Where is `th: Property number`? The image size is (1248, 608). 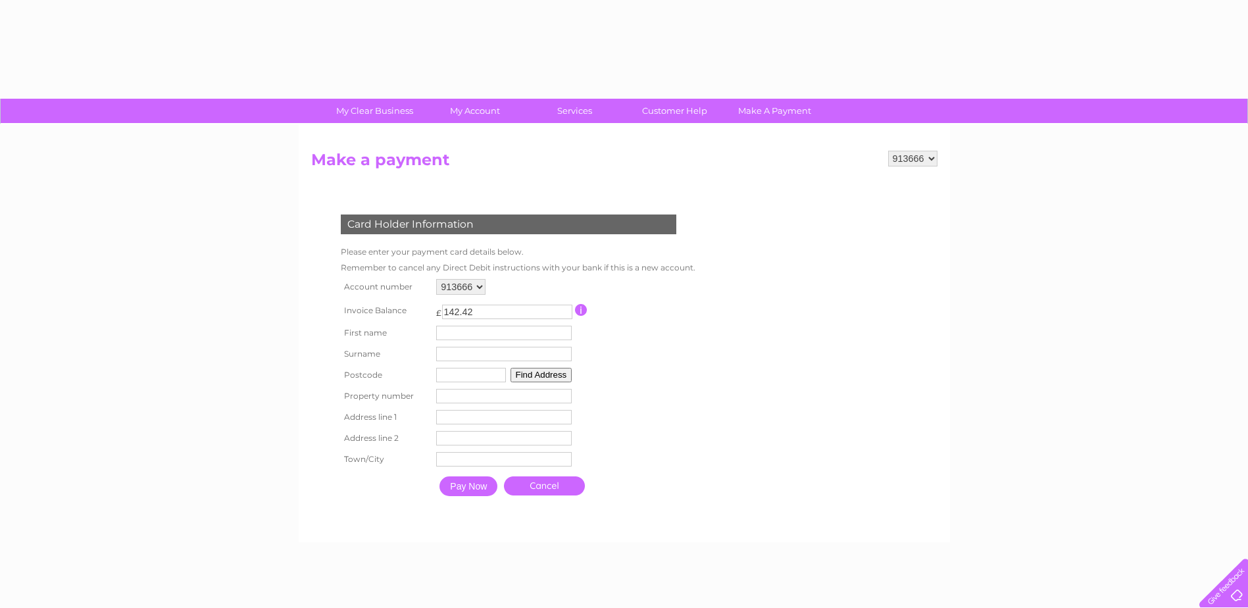 th: Property number is located at coordinates (385, 396).